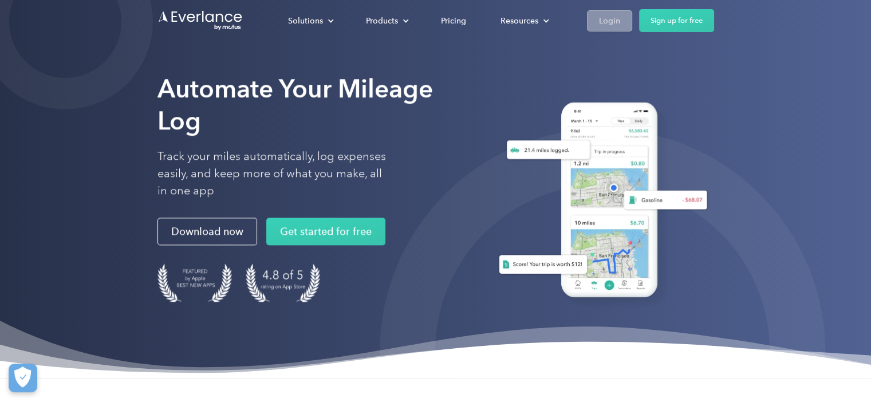  Describe the element at coordinates (609, 21) in the screenshot. I see `a: Login` at that location.